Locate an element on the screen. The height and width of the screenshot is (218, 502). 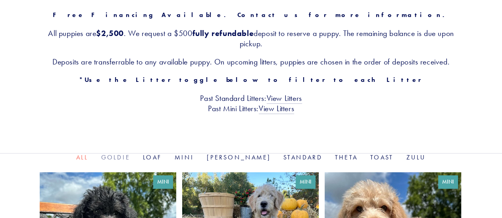
h3: All puppies are . We request a $500 deposit to reserve a puppy. The remaining balance is due upon... is located at coordinates (251, 38).